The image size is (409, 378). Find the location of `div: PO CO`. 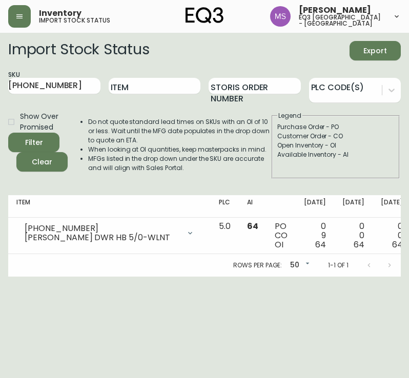

div: PO CO is located at coordinates (281, 236).